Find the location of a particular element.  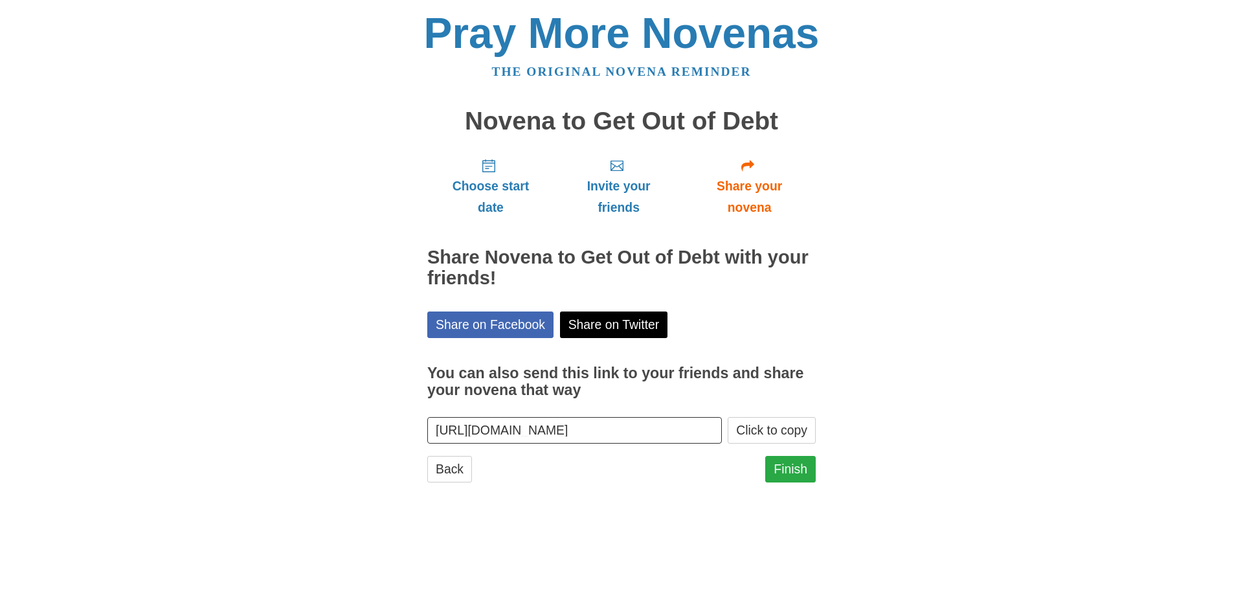

a: Choose start date is located at coordinates (491, 186).